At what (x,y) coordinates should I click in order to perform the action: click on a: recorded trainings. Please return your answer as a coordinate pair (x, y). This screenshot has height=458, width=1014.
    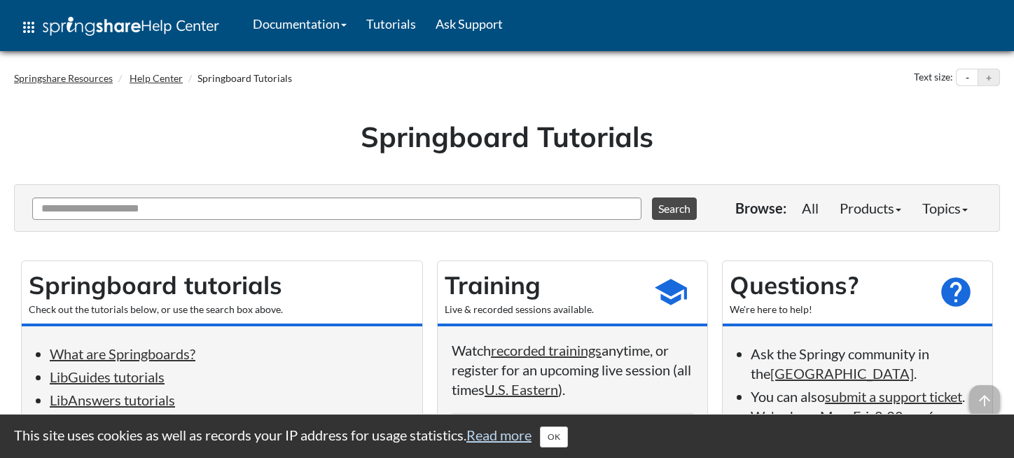
    Looking at the image, I should click on (546, 350).